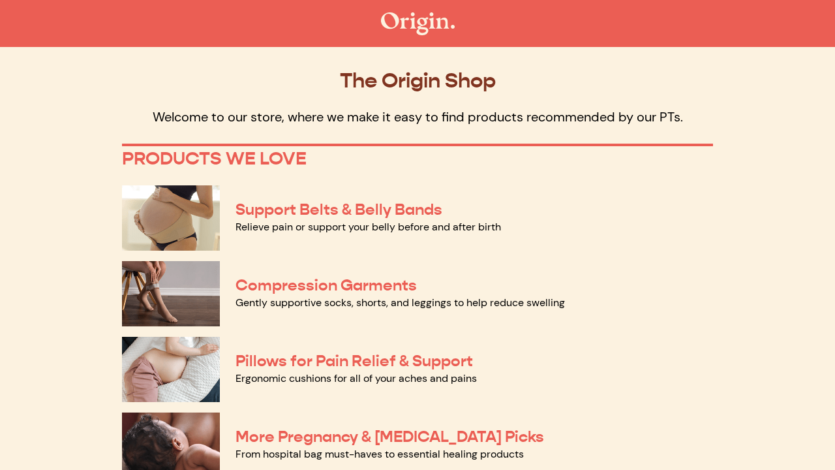 The image size is (835, 470). What do you see at coordinates (339, 209) in the screenshot?
I see `a: Support Belts & Belly Bands` at bounding box center [339, 209].